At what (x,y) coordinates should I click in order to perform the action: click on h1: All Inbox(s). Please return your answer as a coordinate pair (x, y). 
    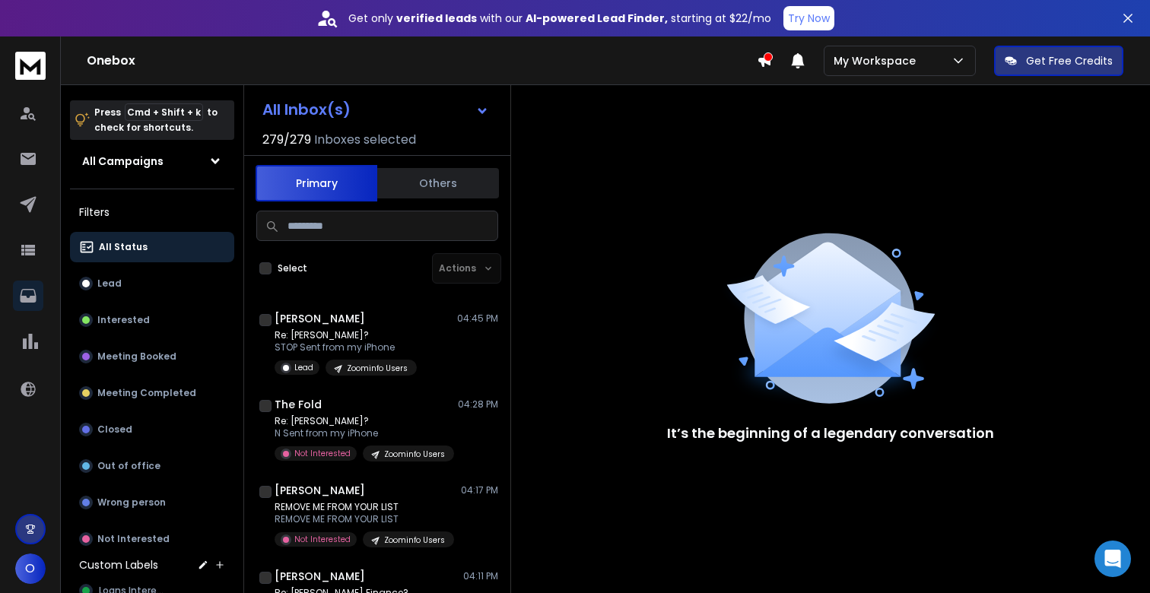
    Looking at the image, I should click on (307, 110).